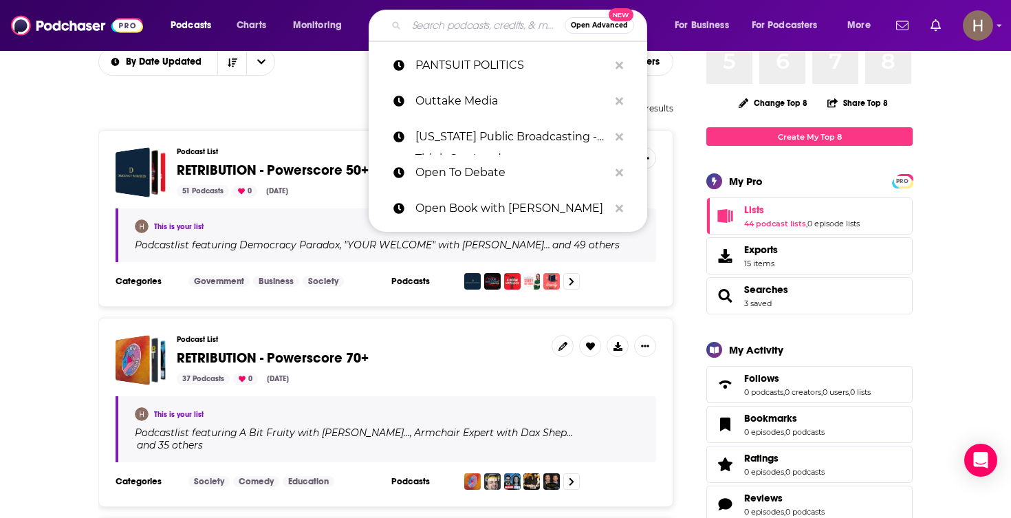 This screenshot has width=1011, height=518. Describe the element at coordinates (763, 498) in the screenshot. I see `span: Reviews` at that location.